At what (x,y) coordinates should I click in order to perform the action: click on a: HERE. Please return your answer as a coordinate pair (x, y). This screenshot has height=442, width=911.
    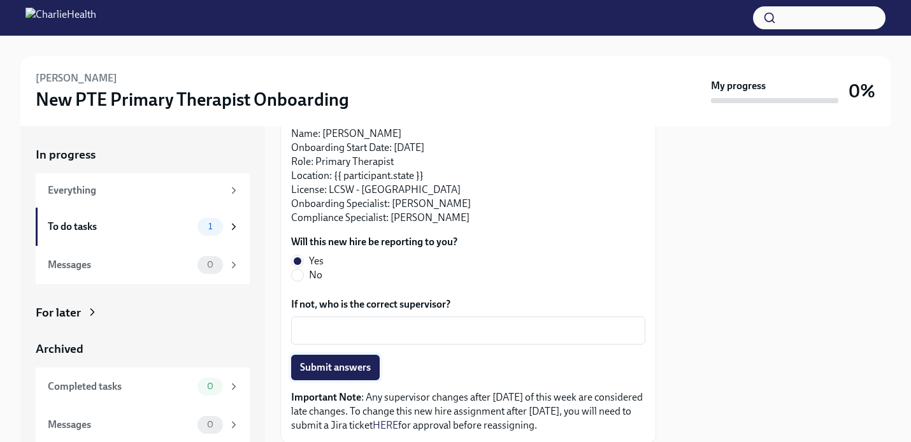
    Looking at the image, I should click on (385, 425).